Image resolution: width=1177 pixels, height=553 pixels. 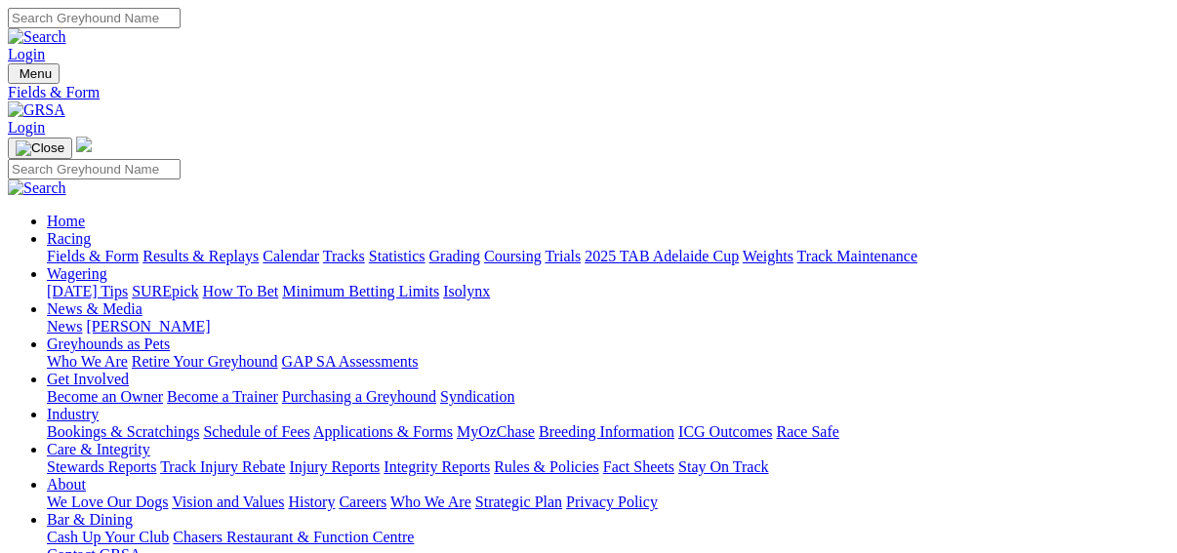 What do you see at coordinates (107, 502) in the screenshot?
I see `a: We Love Our Dogs` at bounding box center [107, 502].